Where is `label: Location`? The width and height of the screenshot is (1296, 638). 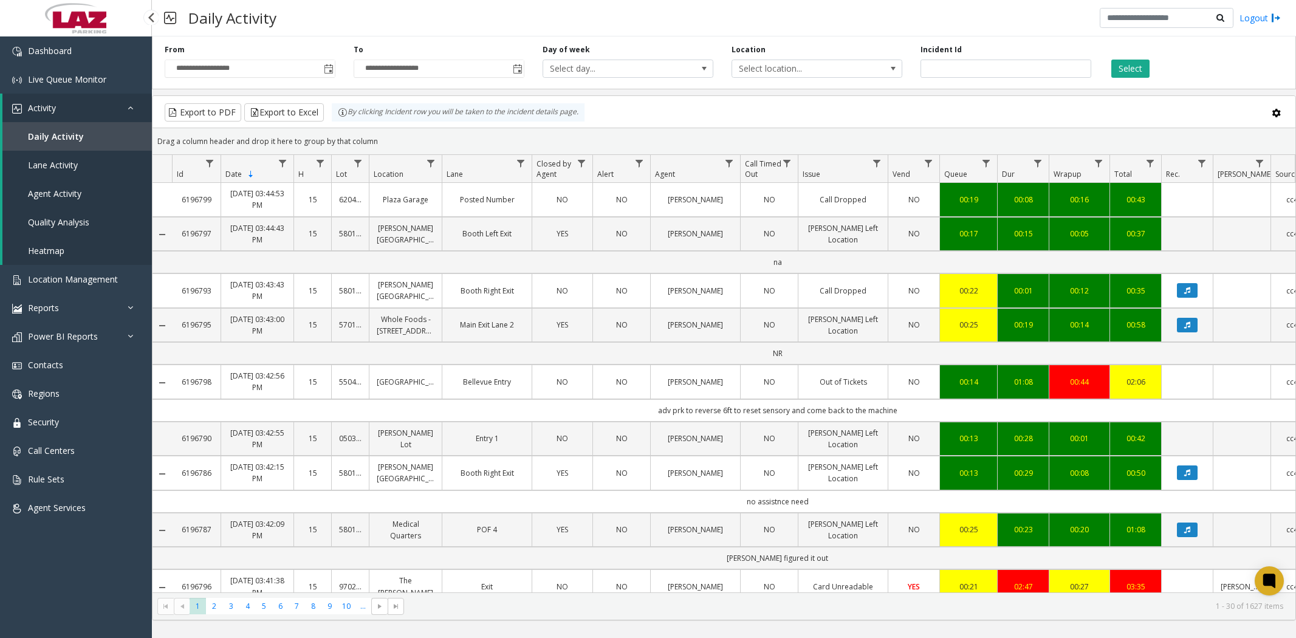
label: Location is located at coordinates (749, 50).